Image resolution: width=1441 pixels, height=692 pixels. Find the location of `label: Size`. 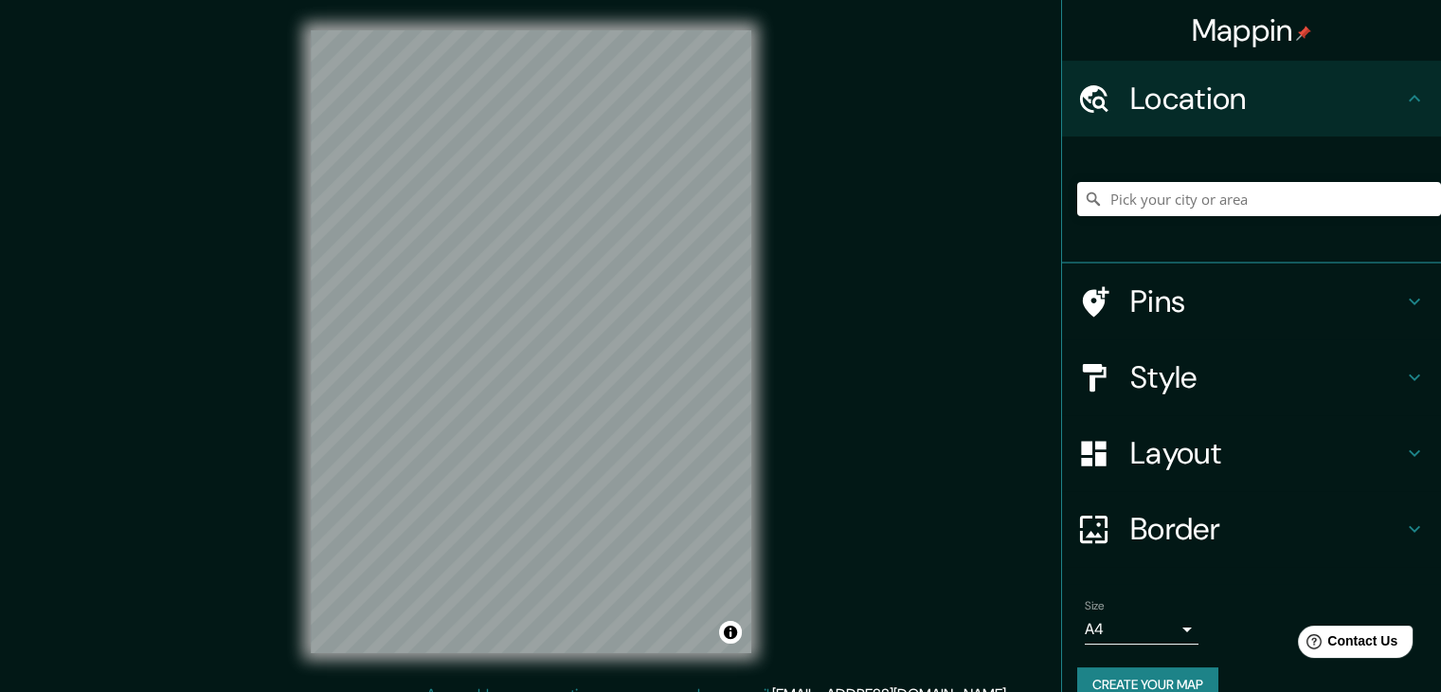

label: Size is located at coordinates (1094, 606).